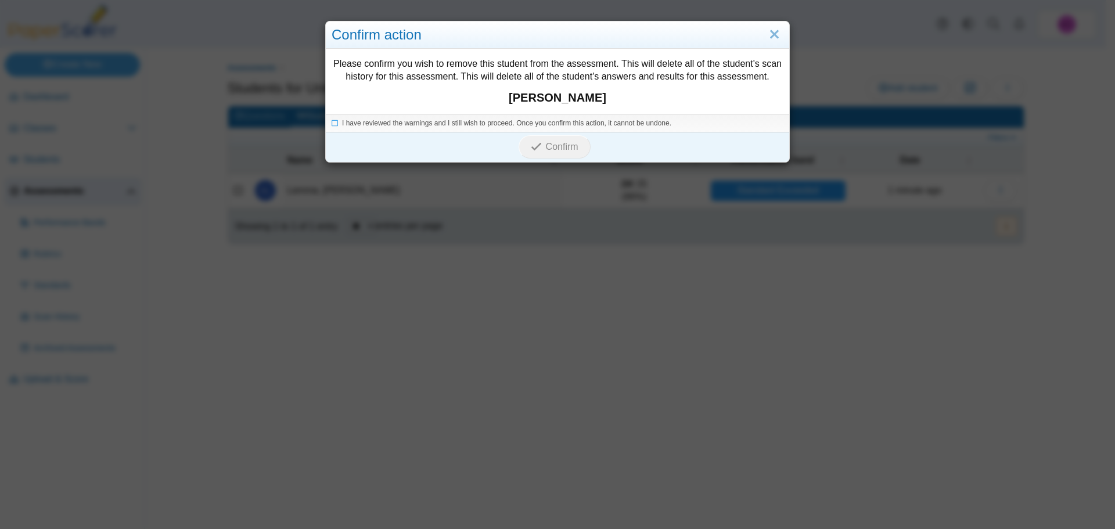 Image resolution: width=1115 pixels, height=529 pixels. I want to click on div: Confirm action, so click(557, 35).